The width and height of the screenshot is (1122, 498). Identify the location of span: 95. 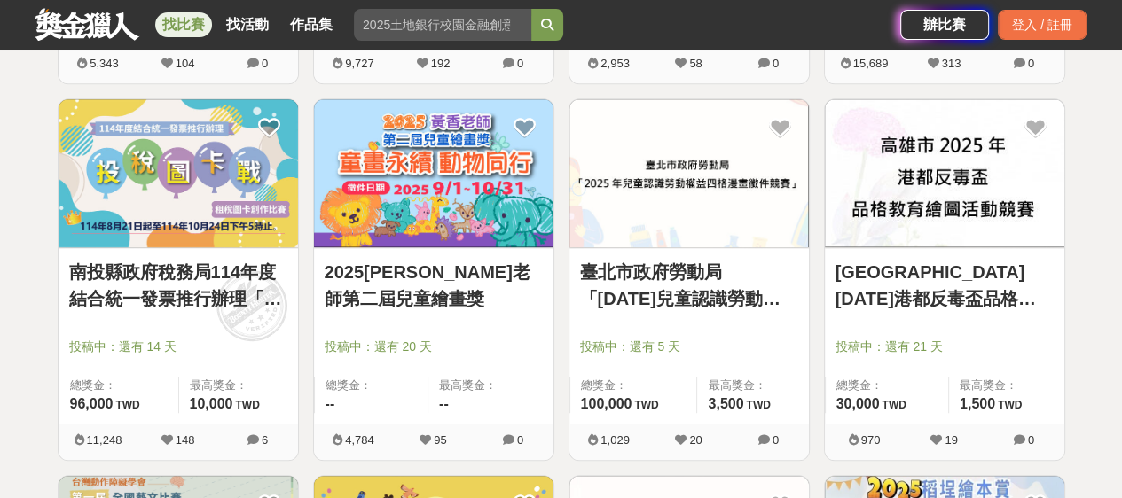
(440, 440).